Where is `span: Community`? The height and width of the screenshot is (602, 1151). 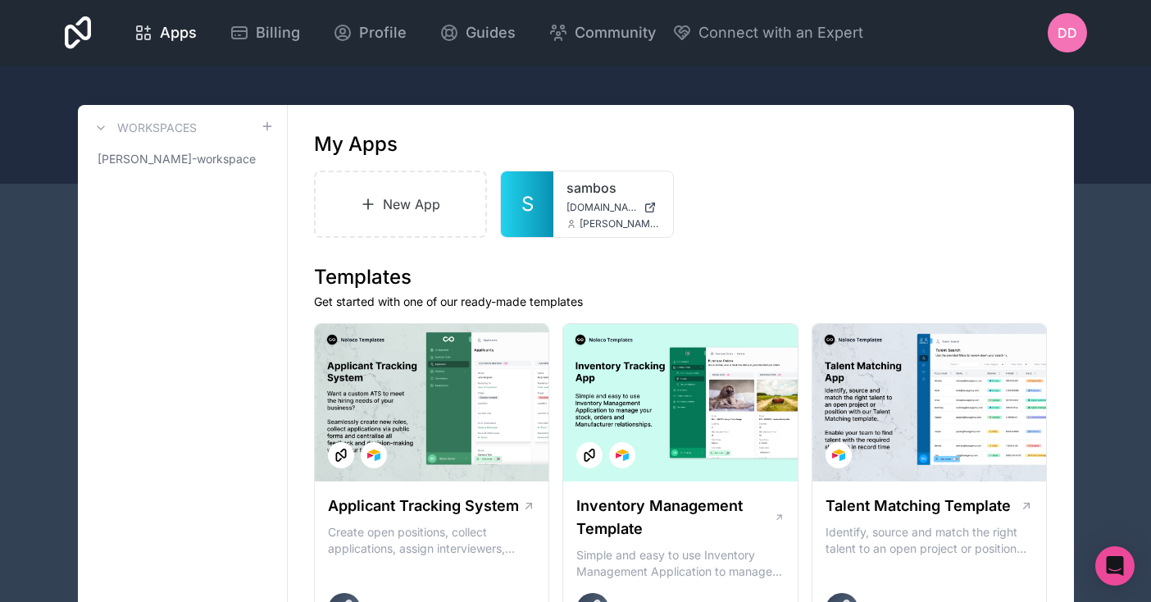 span: Community is located at coordinates (615, 33).